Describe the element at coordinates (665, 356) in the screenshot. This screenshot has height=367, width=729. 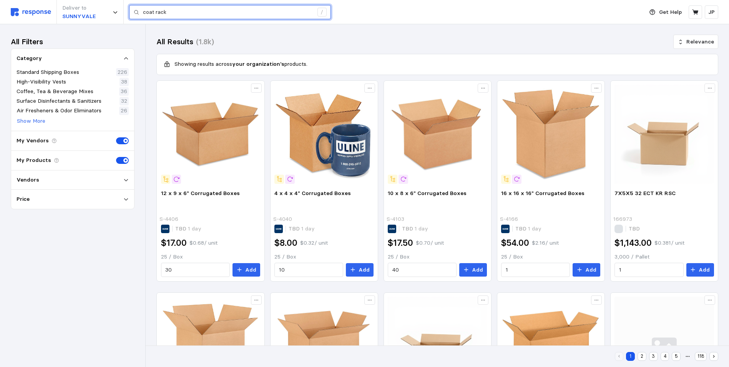
I see `button: 4` at that location.